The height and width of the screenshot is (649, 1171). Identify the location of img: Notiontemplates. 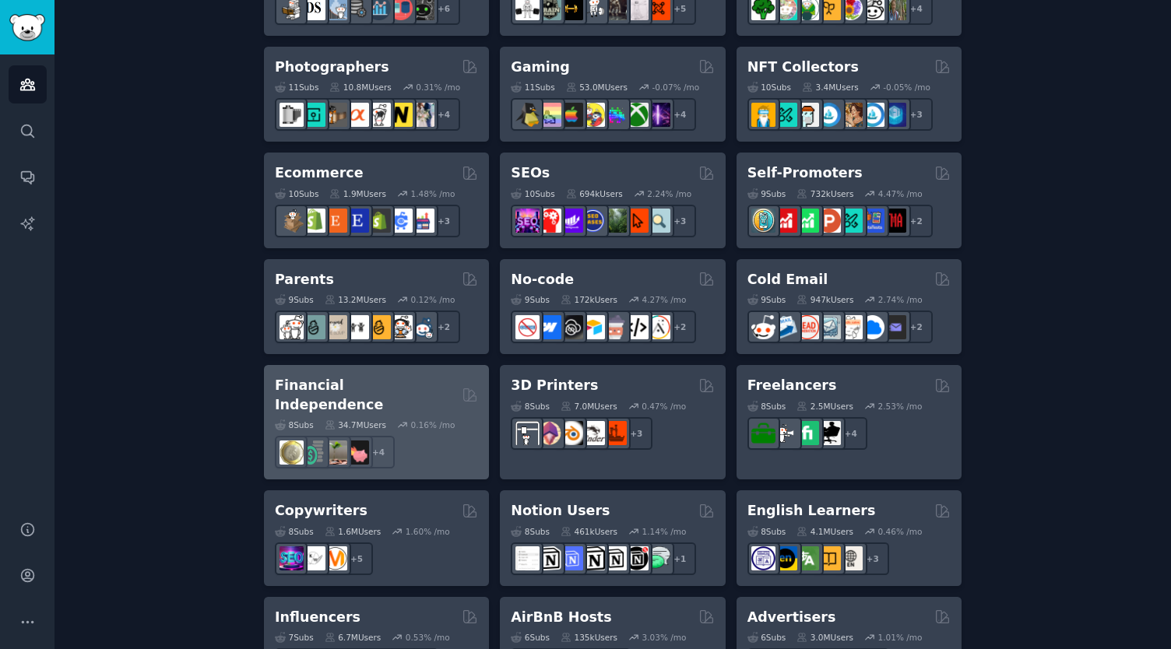
(527, 558).